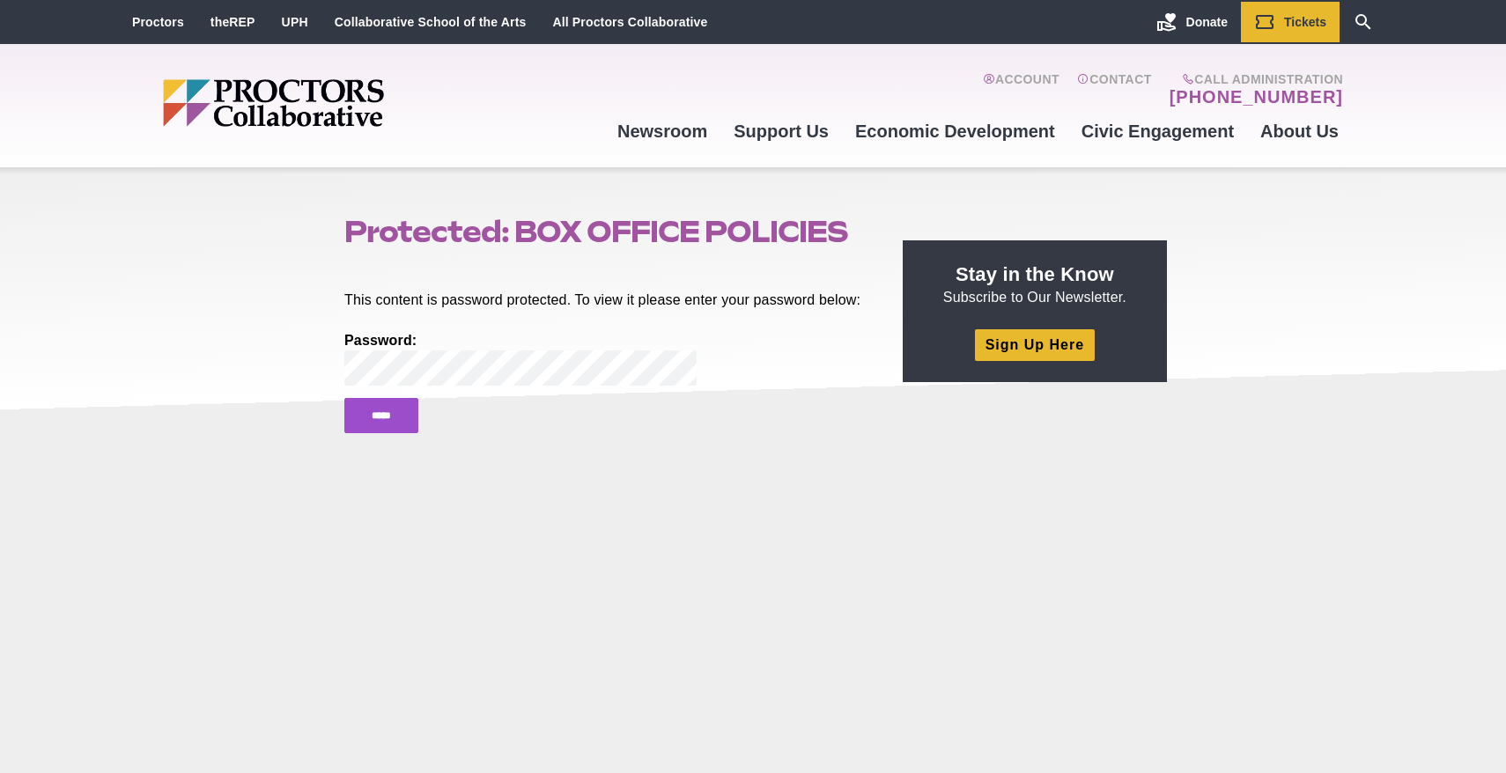 This screenshot has width=1506, height=773. Describe the element at coordinates (520, 368) in the screenshot. I see `input: Password:` at that location.